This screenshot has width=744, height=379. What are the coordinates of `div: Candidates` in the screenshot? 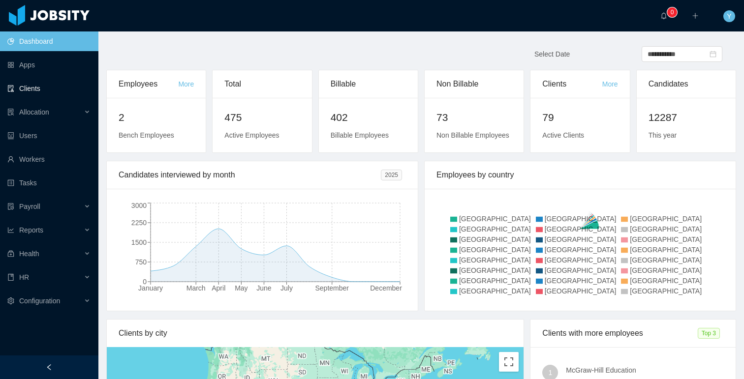 It's located at (685, 84).